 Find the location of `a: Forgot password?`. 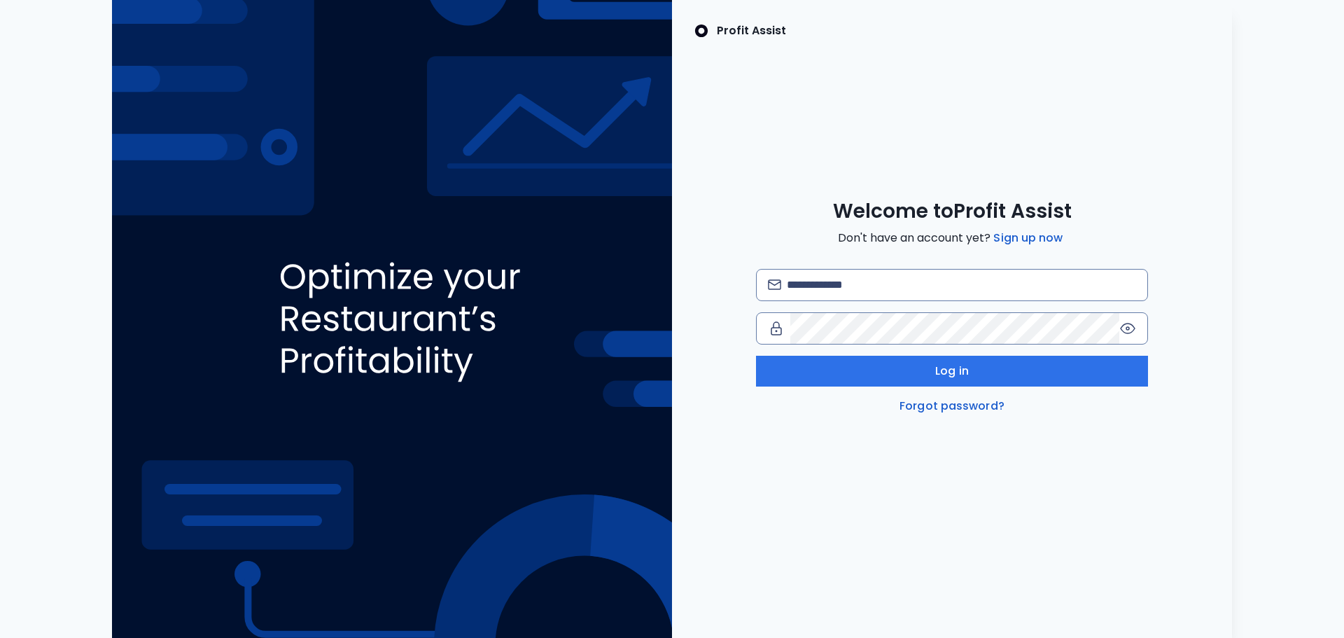

a: Forgot password? is located at coordinates (952, 406).